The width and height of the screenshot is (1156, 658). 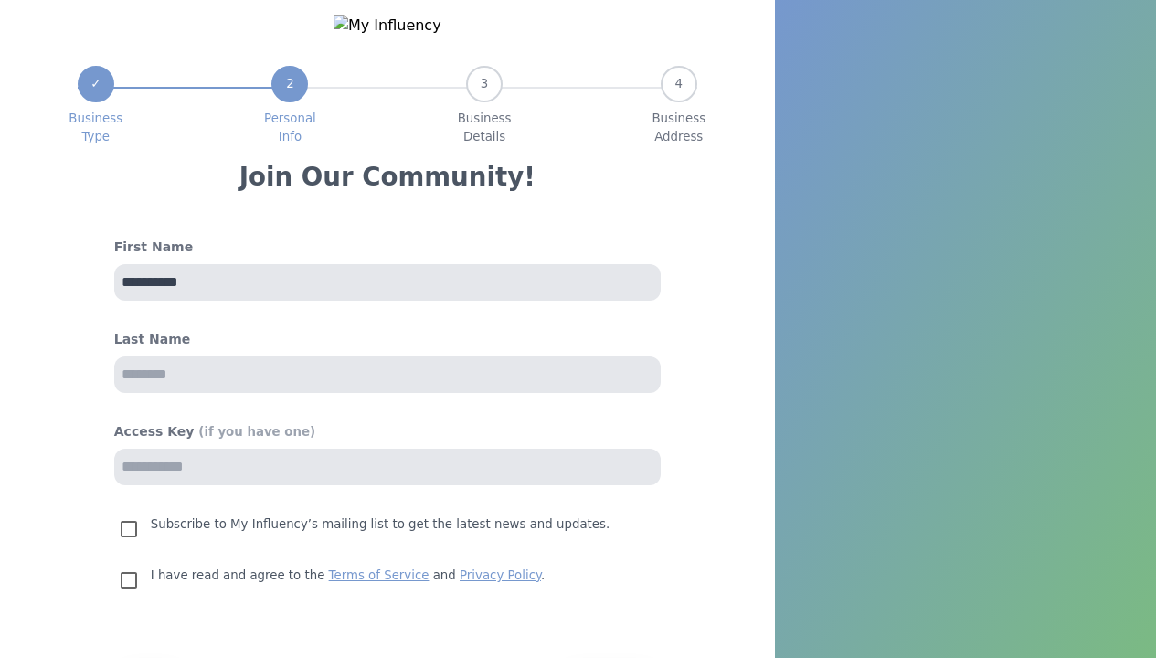 What do you see at coordinates (257, 431) in the screenshot?
I see `span: (if you have one)` at bounding box center [257, 431].